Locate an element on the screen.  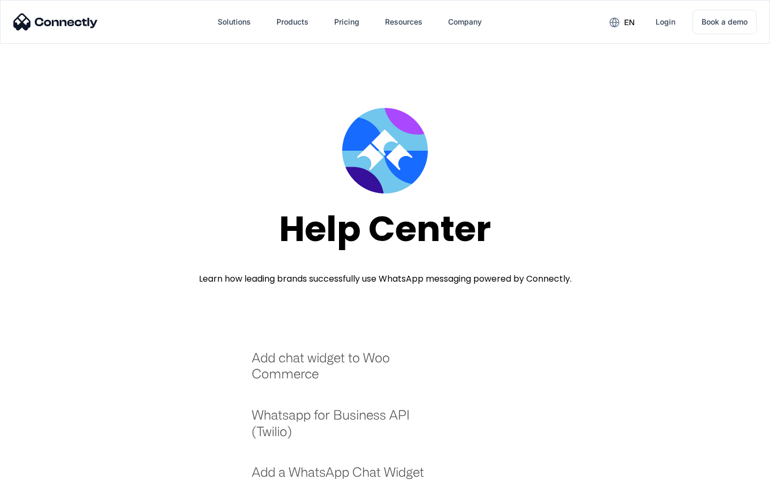
div: Resources is located at coordinates (403, 22).